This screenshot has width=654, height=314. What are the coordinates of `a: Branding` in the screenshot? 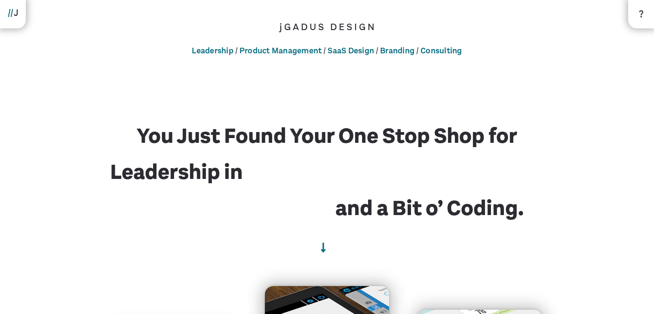 It's located at (397, 51).